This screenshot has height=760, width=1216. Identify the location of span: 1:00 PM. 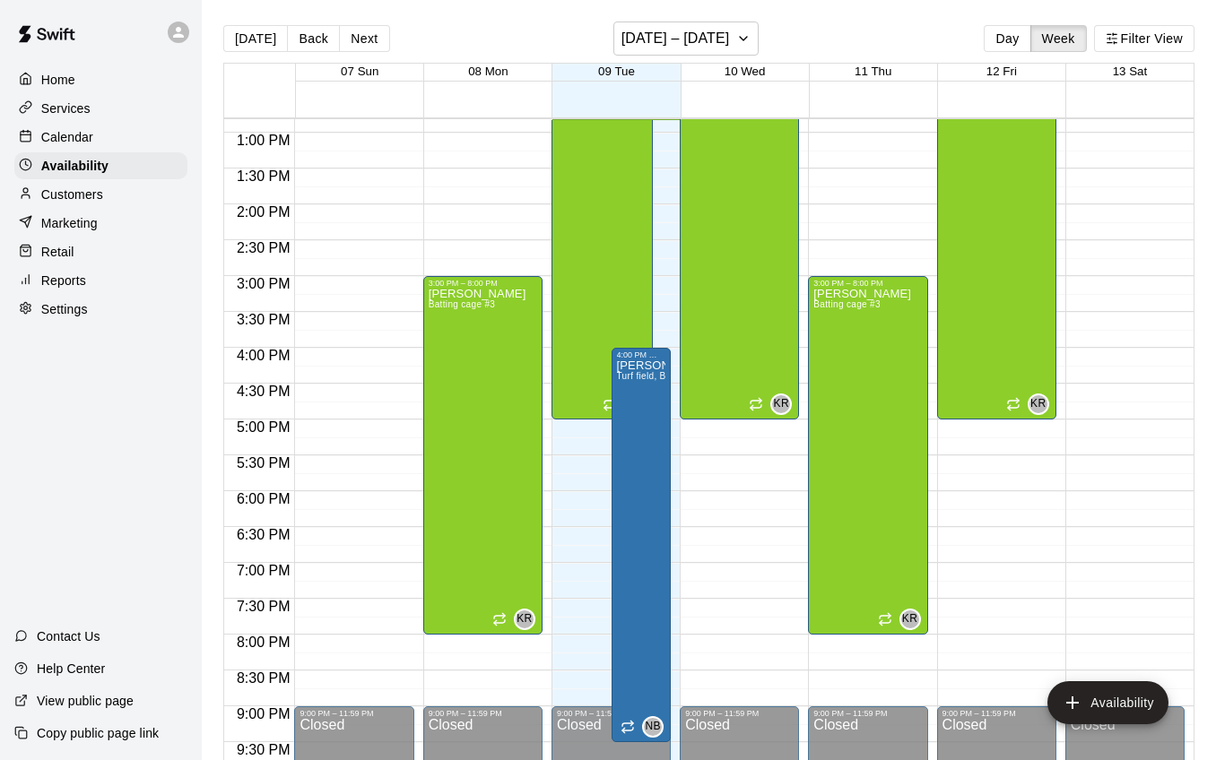
(264, 140).